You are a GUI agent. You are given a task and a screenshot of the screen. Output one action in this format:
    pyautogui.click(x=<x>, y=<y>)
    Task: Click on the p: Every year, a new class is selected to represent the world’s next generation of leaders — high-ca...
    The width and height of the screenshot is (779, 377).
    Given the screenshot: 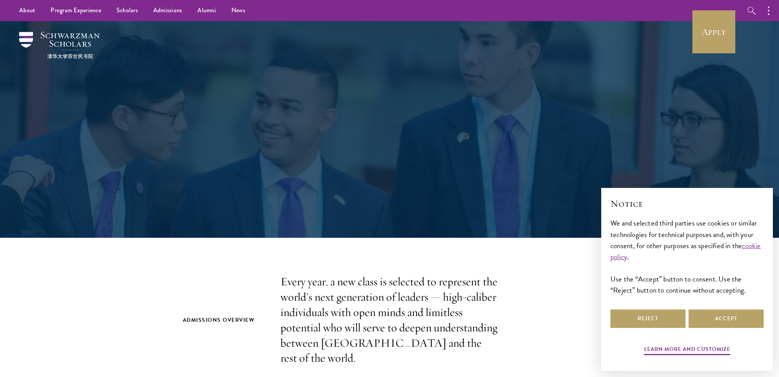 What is the action you would take?
    pyautogui.click(x=390, y=320)
    